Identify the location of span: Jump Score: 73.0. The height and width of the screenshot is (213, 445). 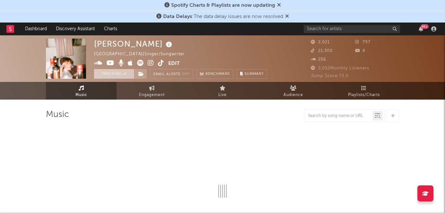
(329, 76).